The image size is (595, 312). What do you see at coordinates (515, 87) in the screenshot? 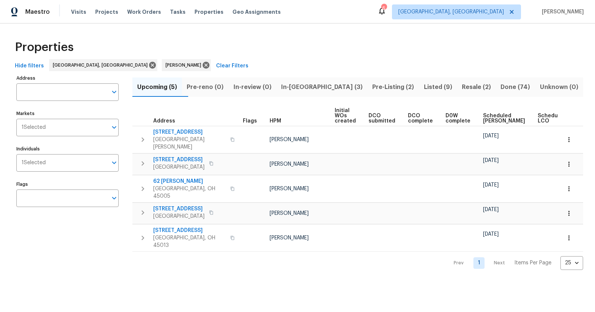
I see `span: Done (74)` at bounding box center [515, 87].